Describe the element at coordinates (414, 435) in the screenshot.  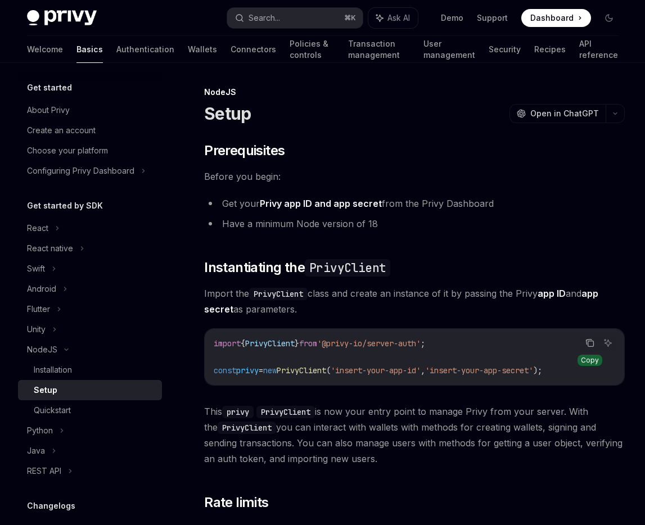
I see `span: This is now your entry point to manage Privy from your server. With the you can interact with wal...` at that location.